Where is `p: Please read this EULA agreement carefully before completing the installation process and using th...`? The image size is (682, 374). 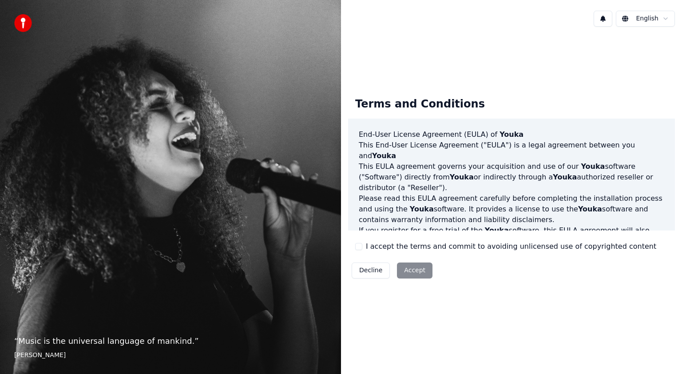 p: Please read this EULA agreement carefully before completing the installation process and using th... is located at coordinates (511, 209).